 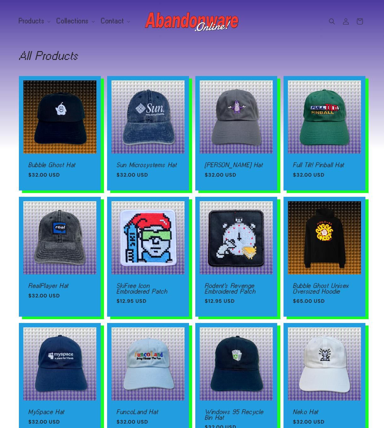 What do you see at coordinates (115, 21) in the screenshot?
I see `summary: Contact` at bounding box center [115, 21].